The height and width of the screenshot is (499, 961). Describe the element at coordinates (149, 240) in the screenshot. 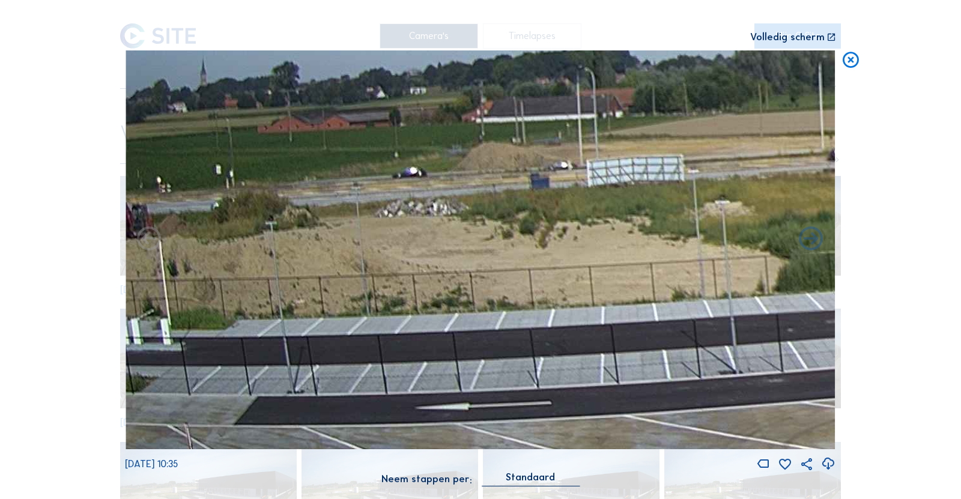

I see `i: Forward` at that location.